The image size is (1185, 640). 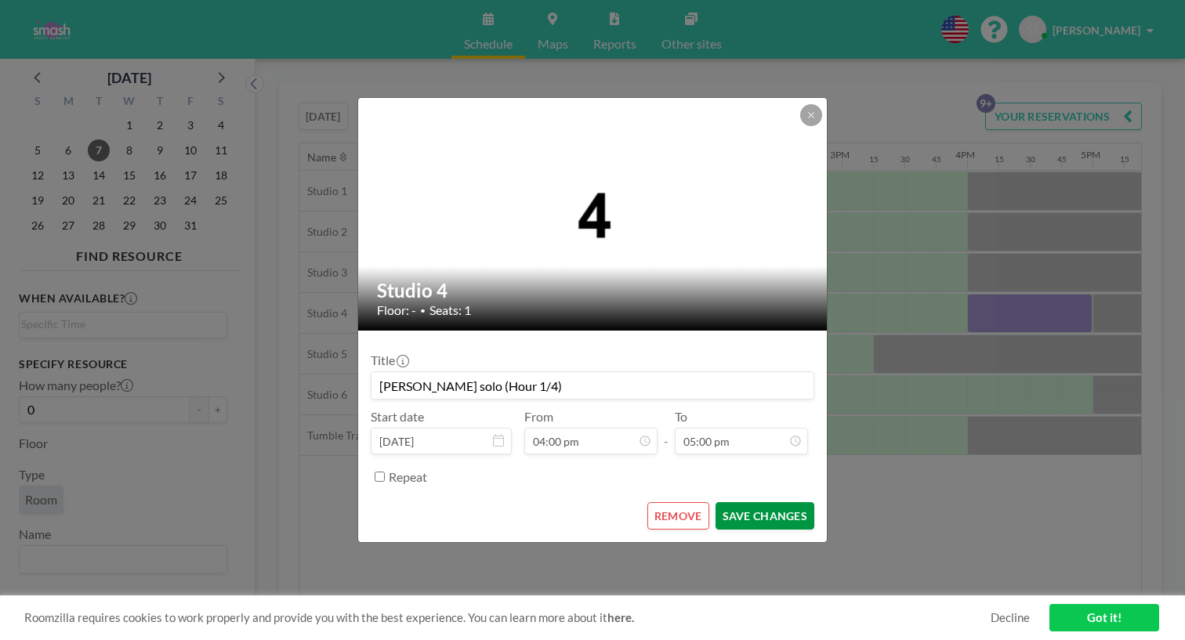 I want to click on label: To, so click(x=681, y=417).